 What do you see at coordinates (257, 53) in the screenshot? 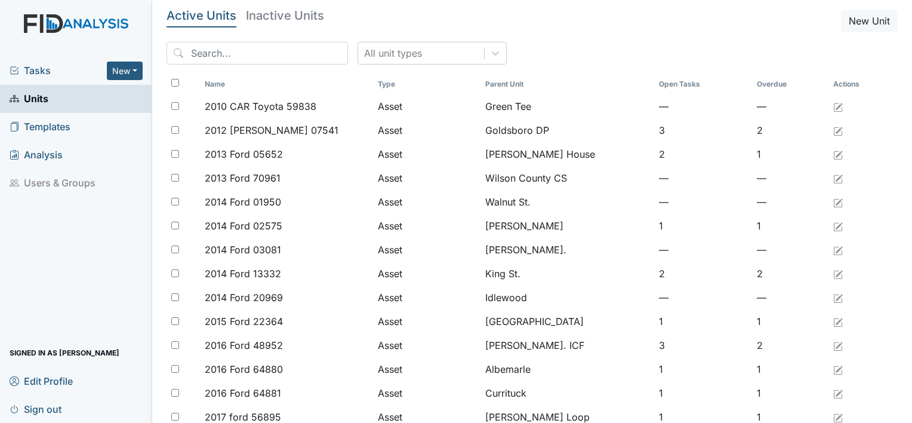
I see `input: Search...` at bounding box center [257, 53].